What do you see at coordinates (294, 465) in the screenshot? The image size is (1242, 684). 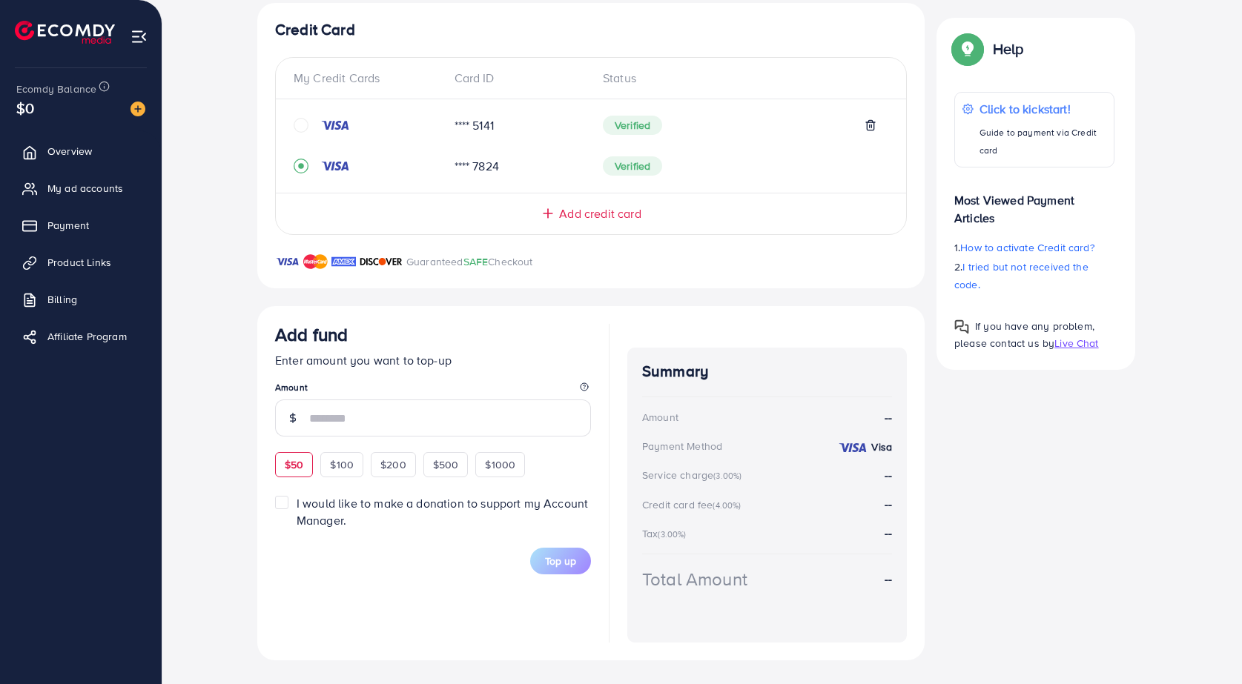 I see `span: $50` at bounding box center [294, 465].